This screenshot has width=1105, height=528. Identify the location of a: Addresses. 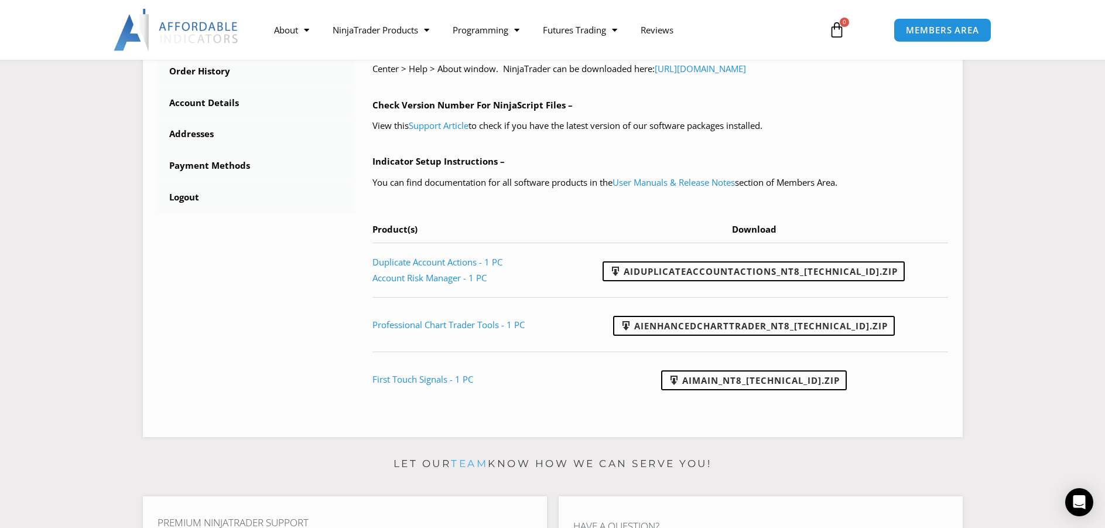
(257, 134).